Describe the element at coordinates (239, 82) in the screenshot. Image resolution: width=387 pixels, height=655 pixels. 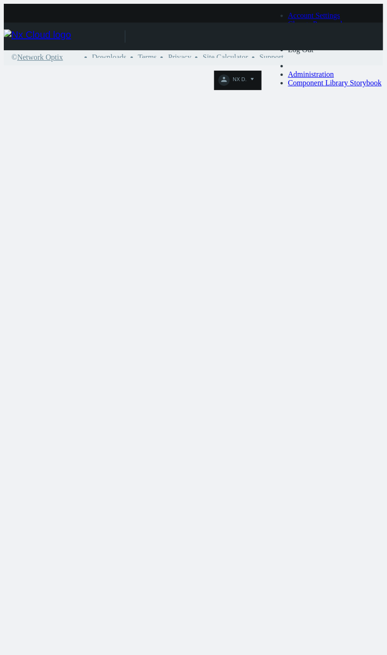
I see `span: NX D.` at that location.